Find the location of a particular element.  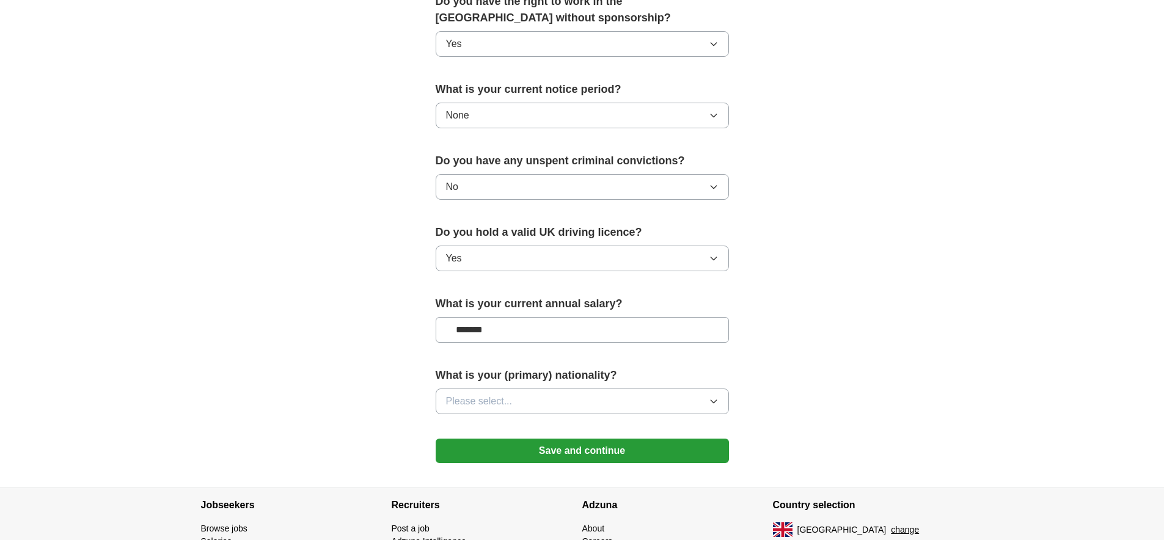

button: Please select... is located at coordinates (582, 401).